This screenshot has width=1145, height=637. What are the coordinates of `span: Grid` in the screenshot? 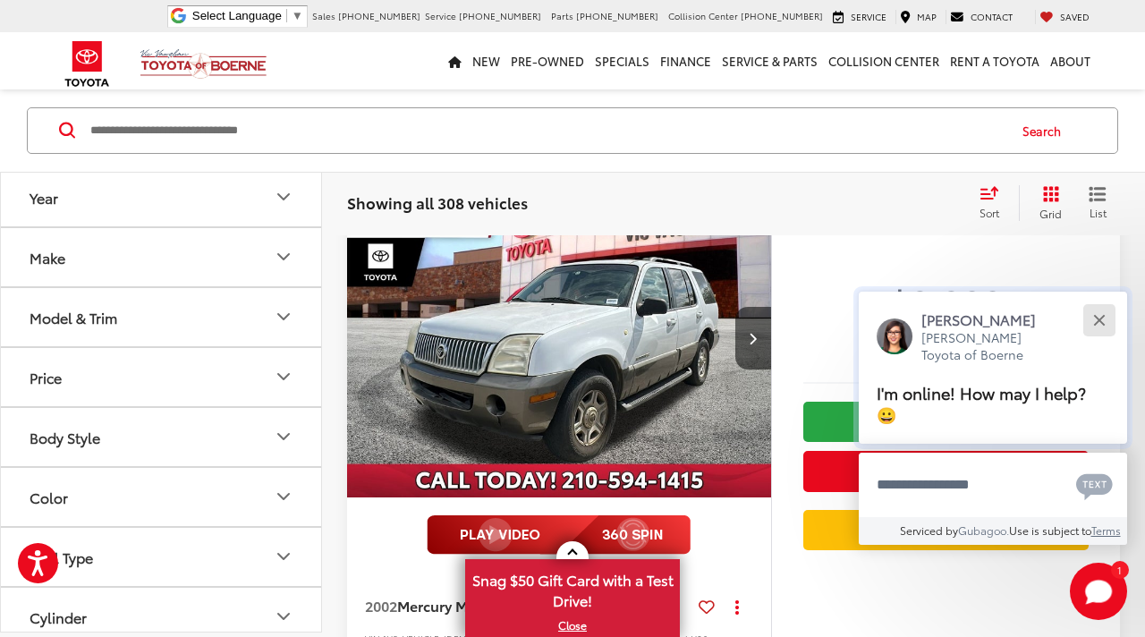 It's located at (1050, 213).